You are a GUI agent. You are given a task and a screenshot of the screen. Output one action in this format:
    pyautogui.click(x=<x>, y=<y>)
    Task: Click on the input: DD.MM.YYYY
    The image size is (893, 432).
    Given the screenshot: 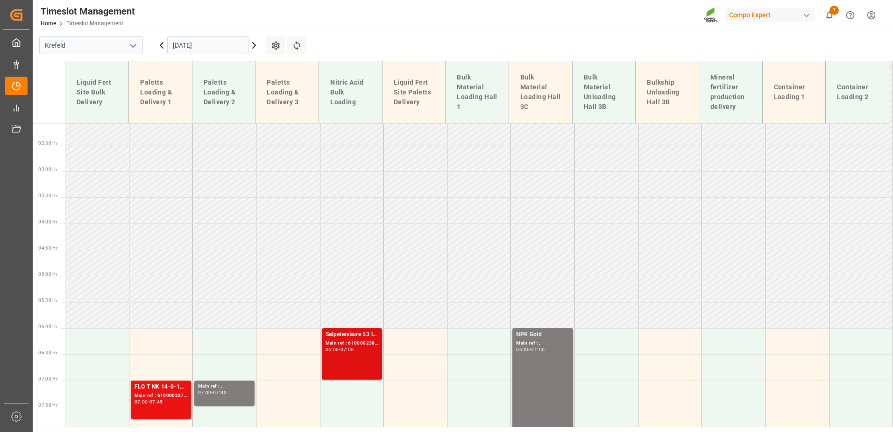 What is the action you would take?
    pyautogui.click(x=208, y=45)
    